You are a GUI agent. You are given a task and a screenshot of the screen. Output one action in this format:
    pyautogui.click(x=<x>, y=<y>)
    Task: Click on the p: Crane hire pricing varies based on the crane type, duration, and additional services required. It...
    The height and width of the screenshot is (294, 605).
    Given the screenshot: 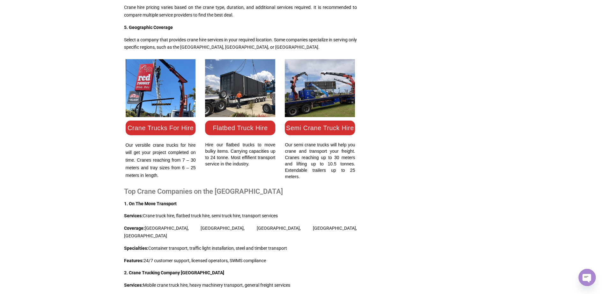 What is the action you would take?
    pyautogui.click(x=240, y=11)
    